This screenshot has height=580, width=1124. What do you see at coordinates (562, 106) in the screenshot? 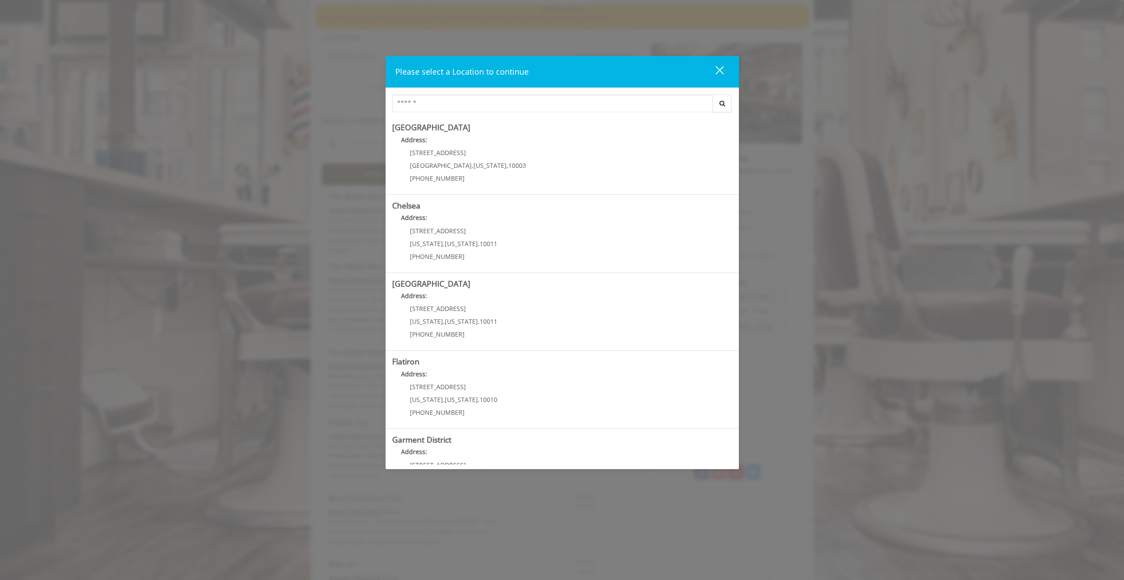
I see `div: Center Select` at bounding box center [562, 106].